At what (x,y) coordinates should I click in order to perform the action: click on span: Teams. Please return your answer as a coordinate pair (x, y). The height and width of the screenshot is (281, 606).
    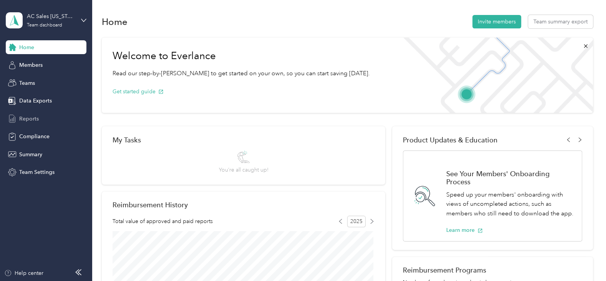
    Looking at the image, I should click on (27, 83).